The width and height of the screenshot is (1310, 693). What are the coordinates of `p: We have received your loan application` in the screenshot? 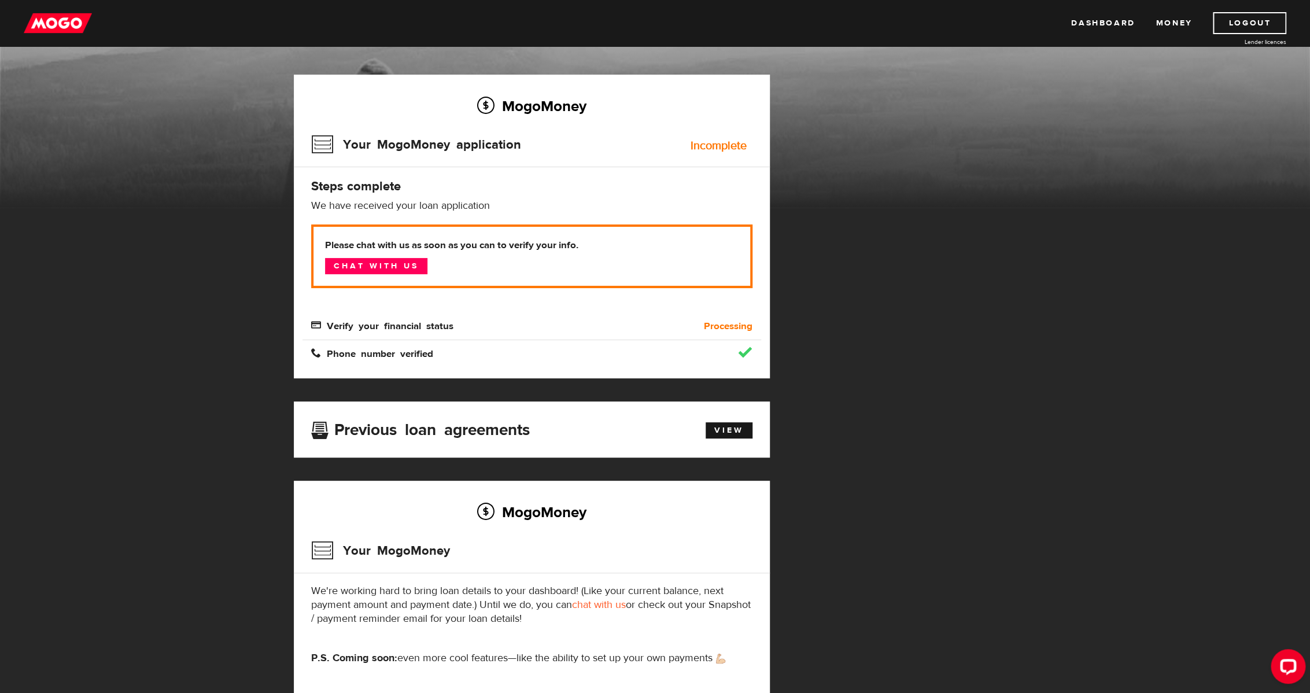 It's located at (532, 206).